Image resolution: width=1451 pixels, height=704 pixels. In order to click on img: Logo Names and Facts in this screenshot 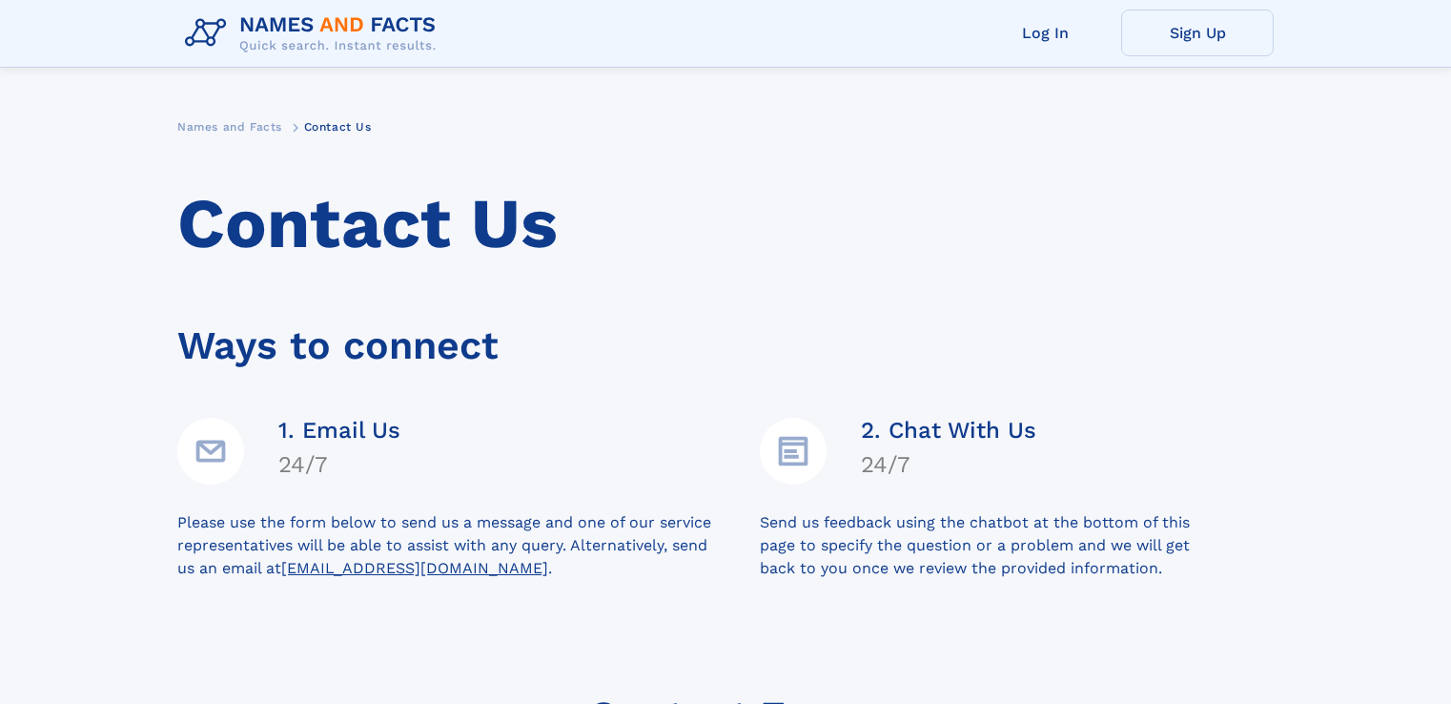, I will do `click(315, 33)`.